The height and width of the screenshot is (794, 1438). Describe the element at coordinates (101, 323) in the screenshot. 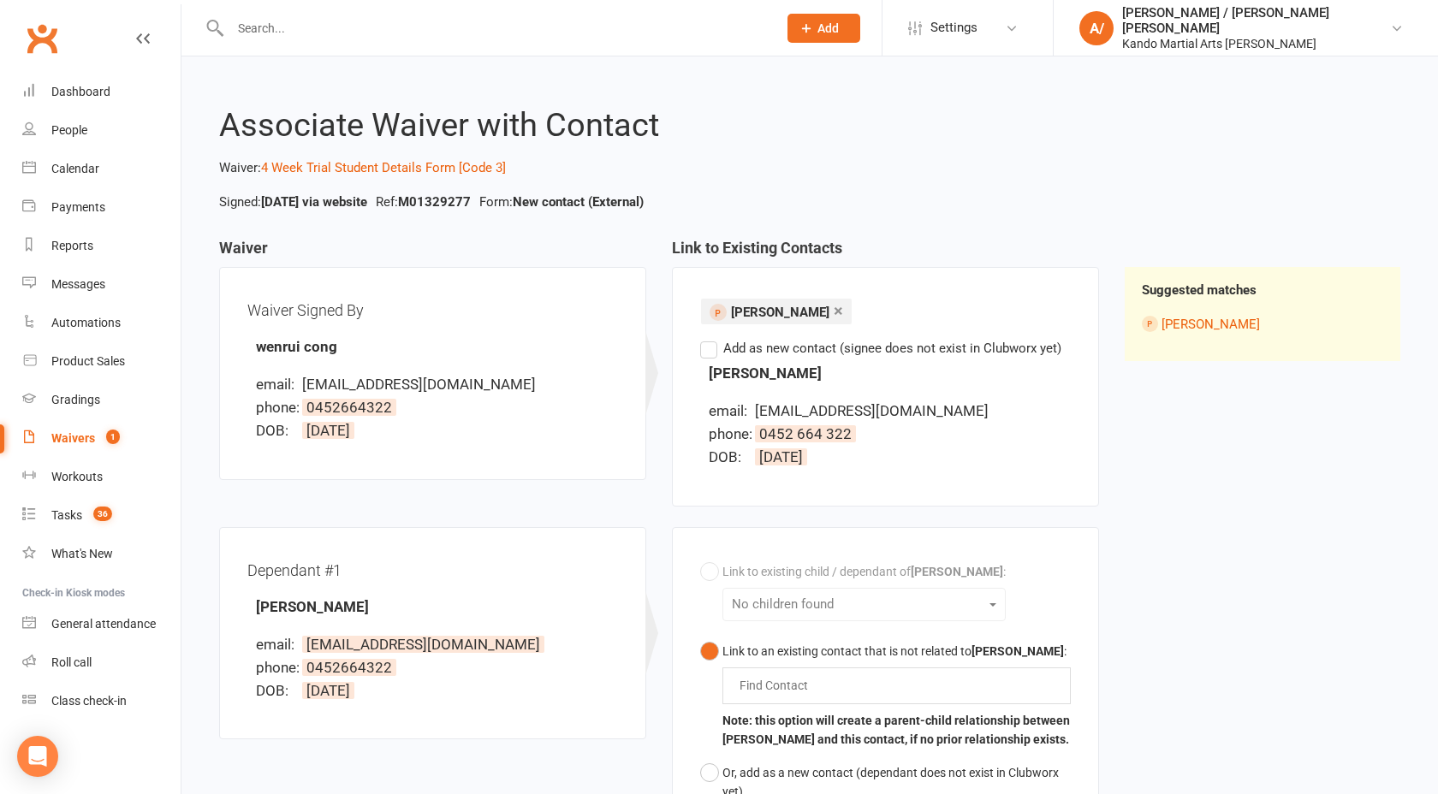

I see `a: Automations` at that location.